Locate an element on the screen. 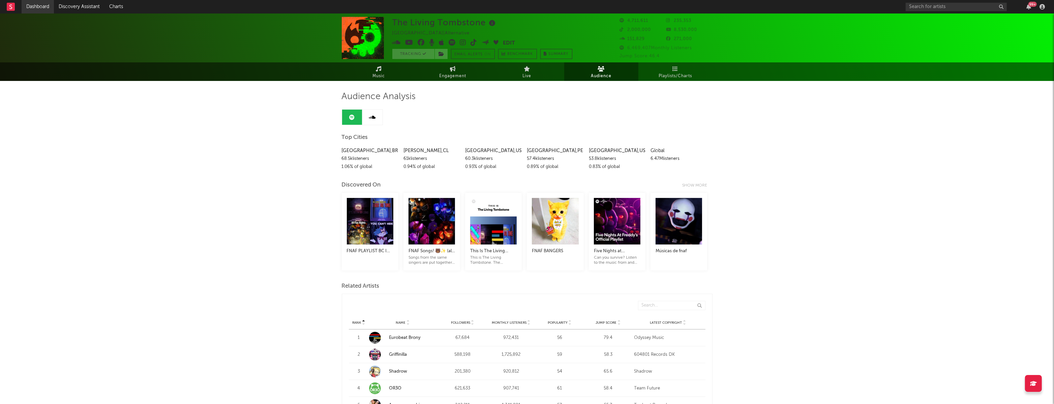 The width and height of the screenshot is (1054, 404). div: 201,380 is located at coordinates (463, 371).